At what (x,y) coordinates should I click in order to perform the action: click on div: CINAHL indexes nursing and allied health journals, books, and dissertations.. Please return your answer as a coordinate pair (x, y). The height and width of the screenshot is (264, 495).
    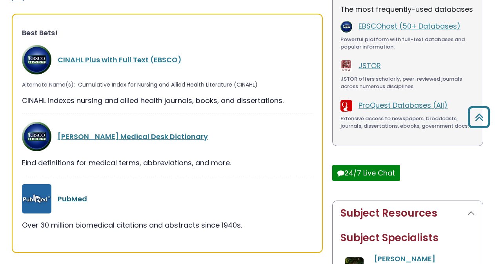
    Looking at the image, I should click on (167, 100).